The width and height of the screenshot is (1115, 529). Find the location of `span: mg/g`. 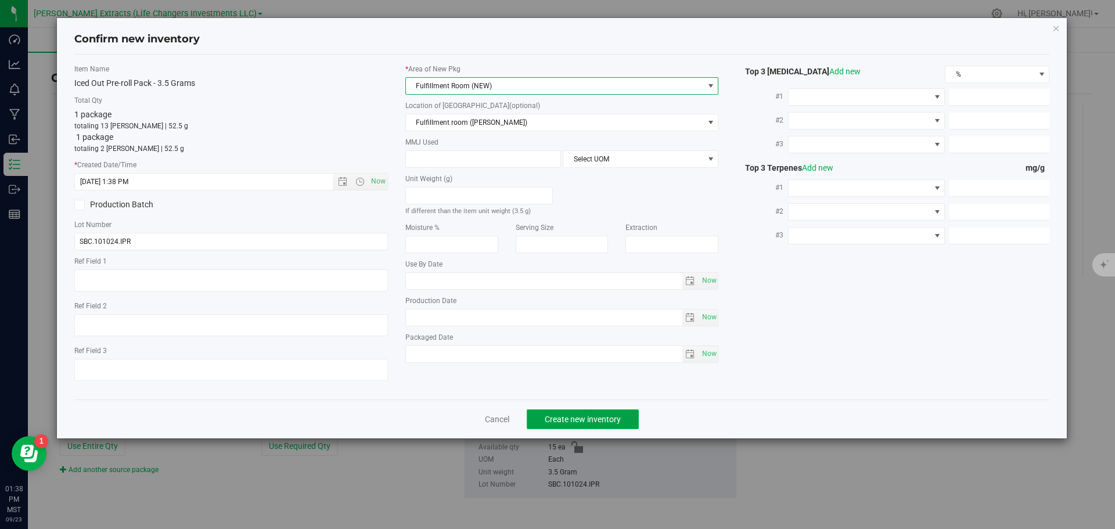

span: mg/g is located at coordinates (1037, 168).